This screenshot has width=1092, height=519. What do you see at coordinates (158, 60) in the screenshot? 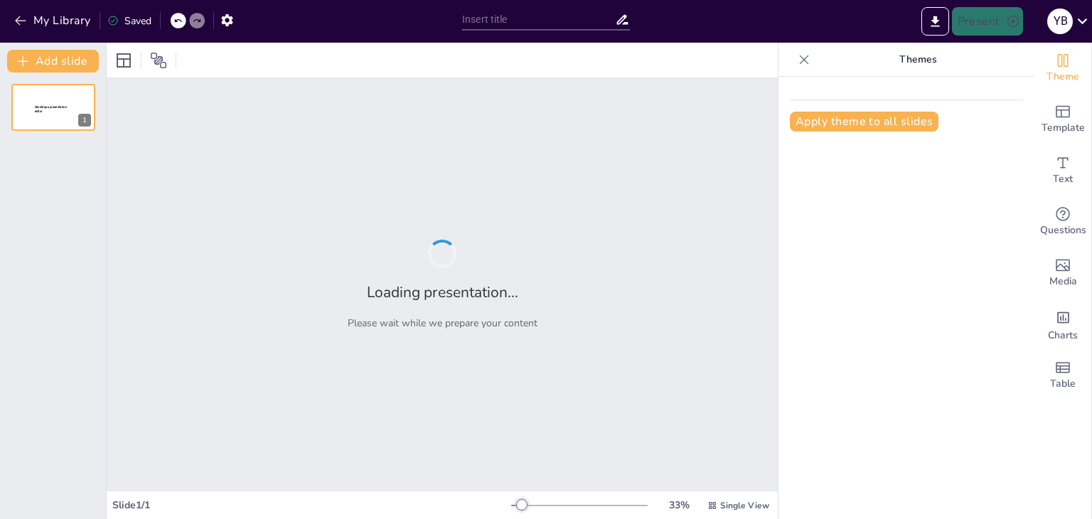
I see `span: Position` at bounding box center [158, 60].